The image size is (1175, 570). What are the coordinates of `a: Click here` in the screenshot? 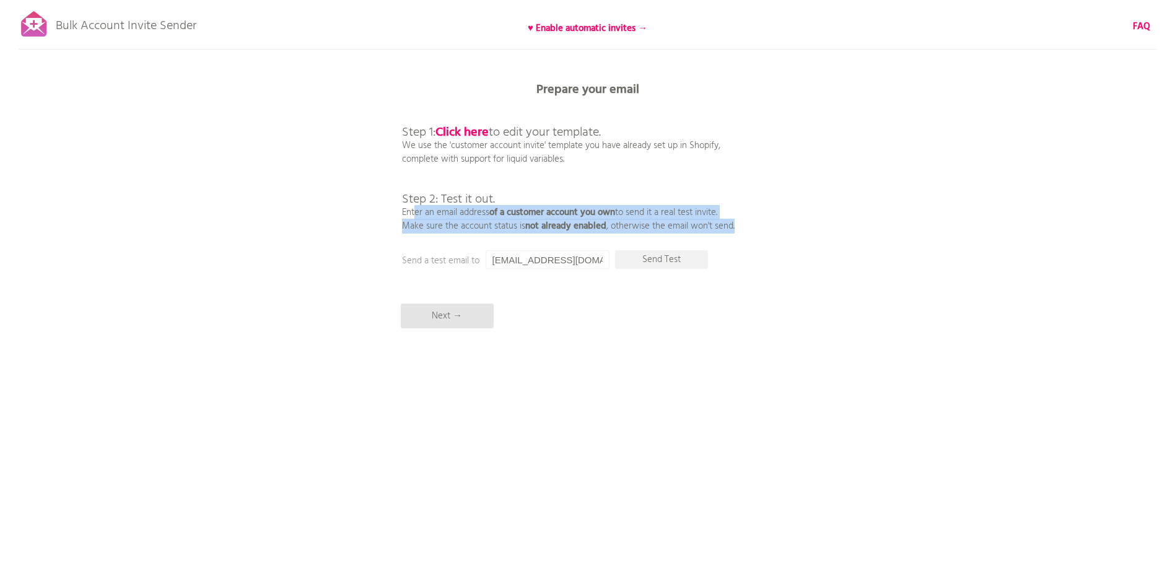 It's located at (462, 133).